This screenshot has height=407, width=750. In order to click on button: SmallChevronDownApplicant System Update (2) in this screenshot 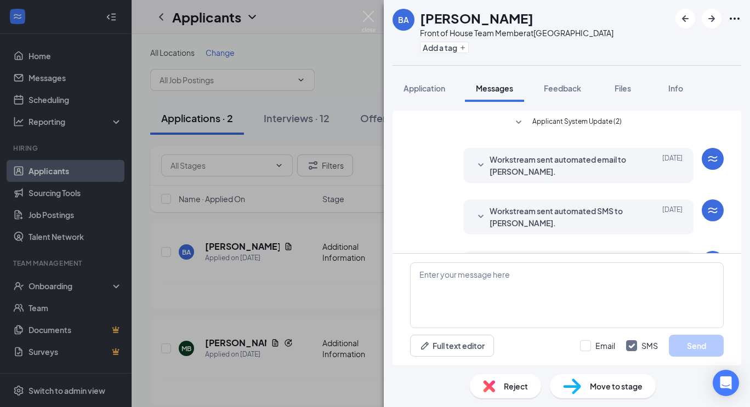, I will do `click(567, 123)`.